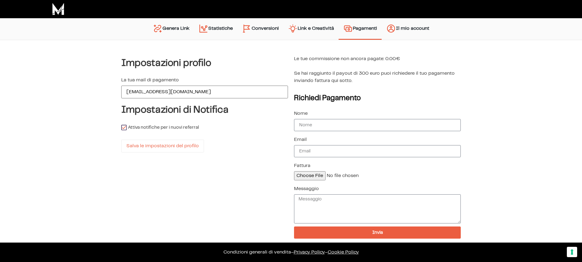 The image size is (582, 262). What do you see at coordinates (160, 127) in the screenshot?
I see `label: Attiva notifiche per i nuovi referral` at bounding box center [160, 127].